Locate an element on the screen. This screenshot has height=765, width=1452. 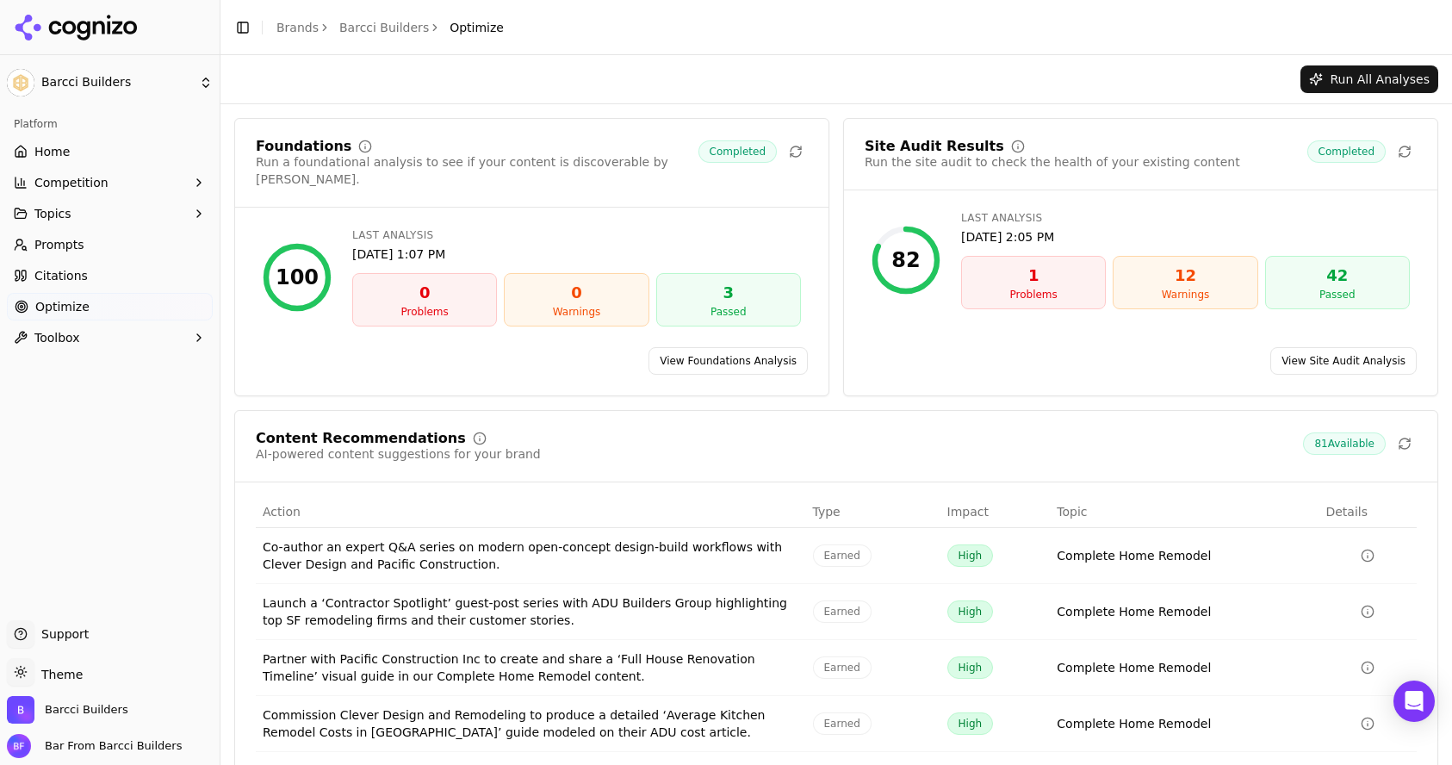
div: Foundations is located at coordinates (303, 146).